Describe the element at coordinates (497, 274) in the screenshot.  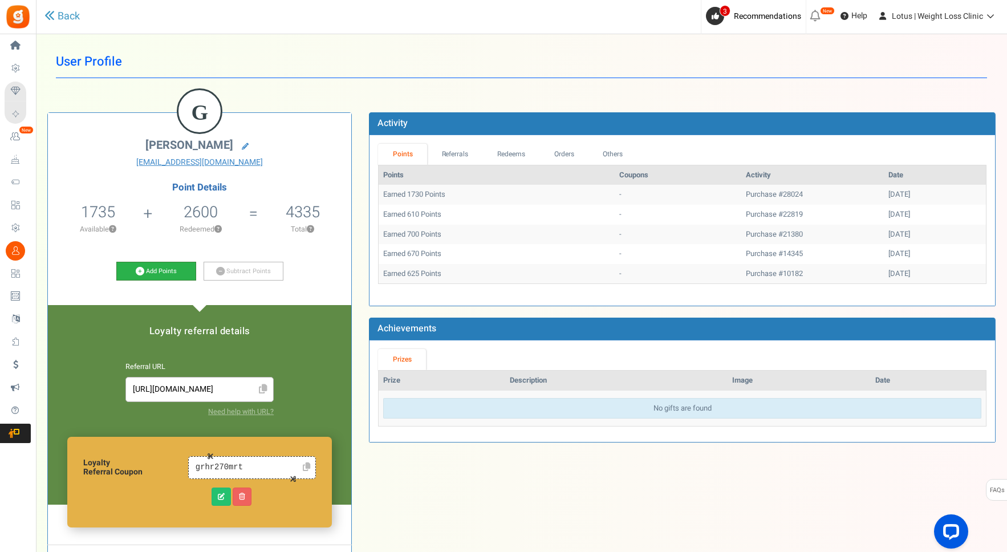
I see `td: Earned 625 Points` at that location.